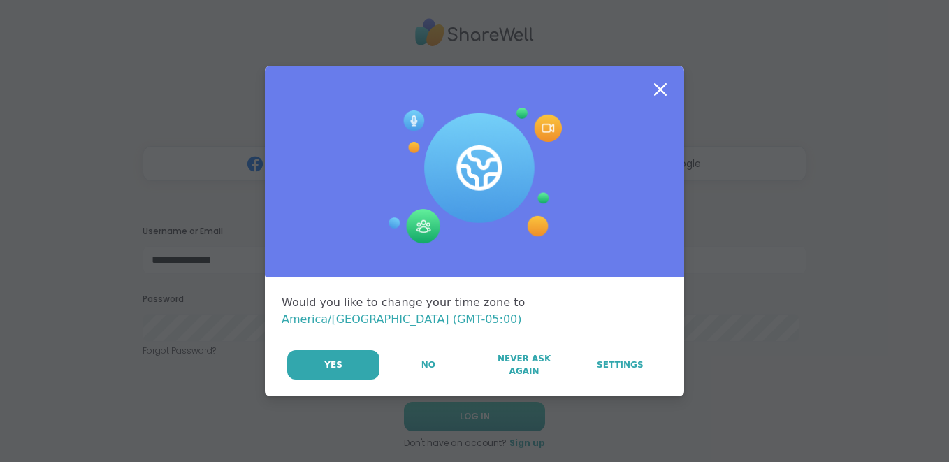 The image size is (949, 462). What do you see at coordinates (333, 365) in the screenshot?
I see `button: Yes` at bounding box center [333, 365].